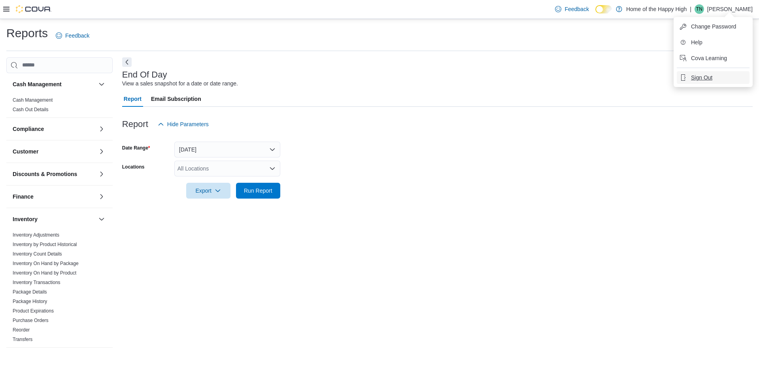 Image resolution: width=759 pixels, height=377 pixels. I want to click on button: Help, so click(713, 42).